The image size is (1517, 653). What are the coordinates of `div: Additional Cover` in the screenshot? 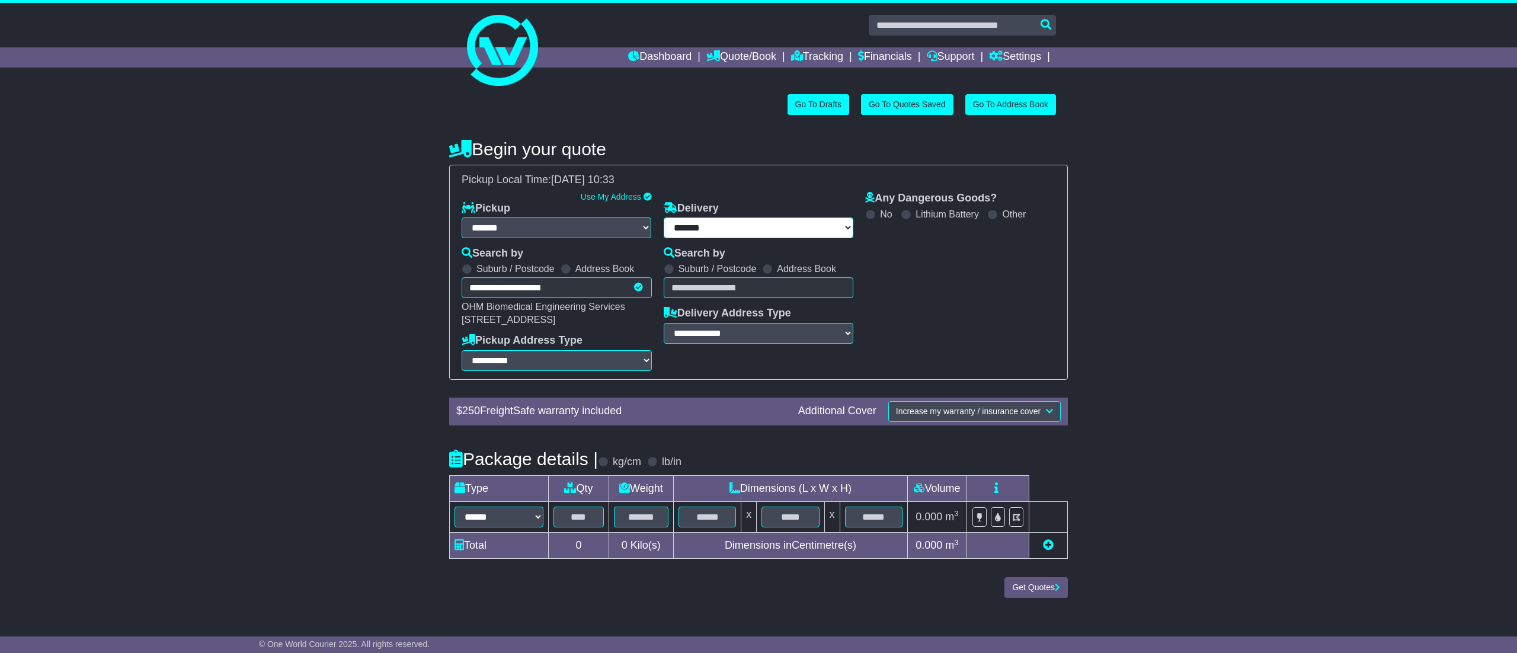 It's located at (837, 411).